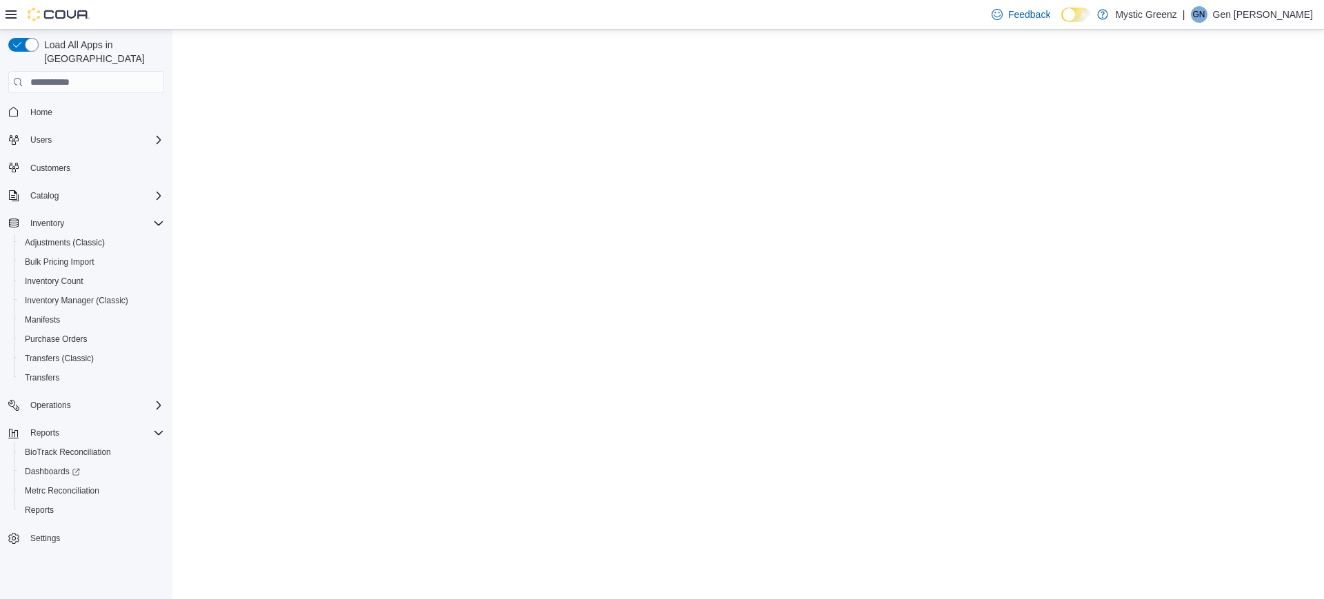  What do you see at coordinates (59, 262) in the screenshot?
I see `a: Bulk Pricing Import` at bounding box center [59, 262].